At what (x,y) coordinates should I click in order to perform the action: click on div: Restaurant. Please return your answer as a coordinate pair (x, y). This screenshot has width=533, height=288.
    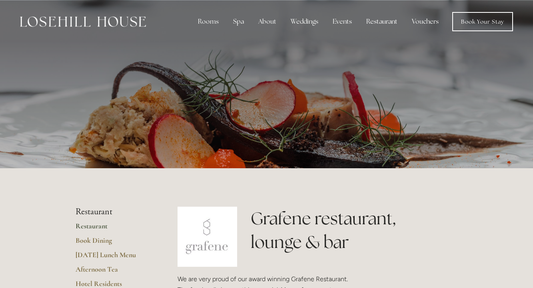
    Looking at the image, I should click on (382, 22).